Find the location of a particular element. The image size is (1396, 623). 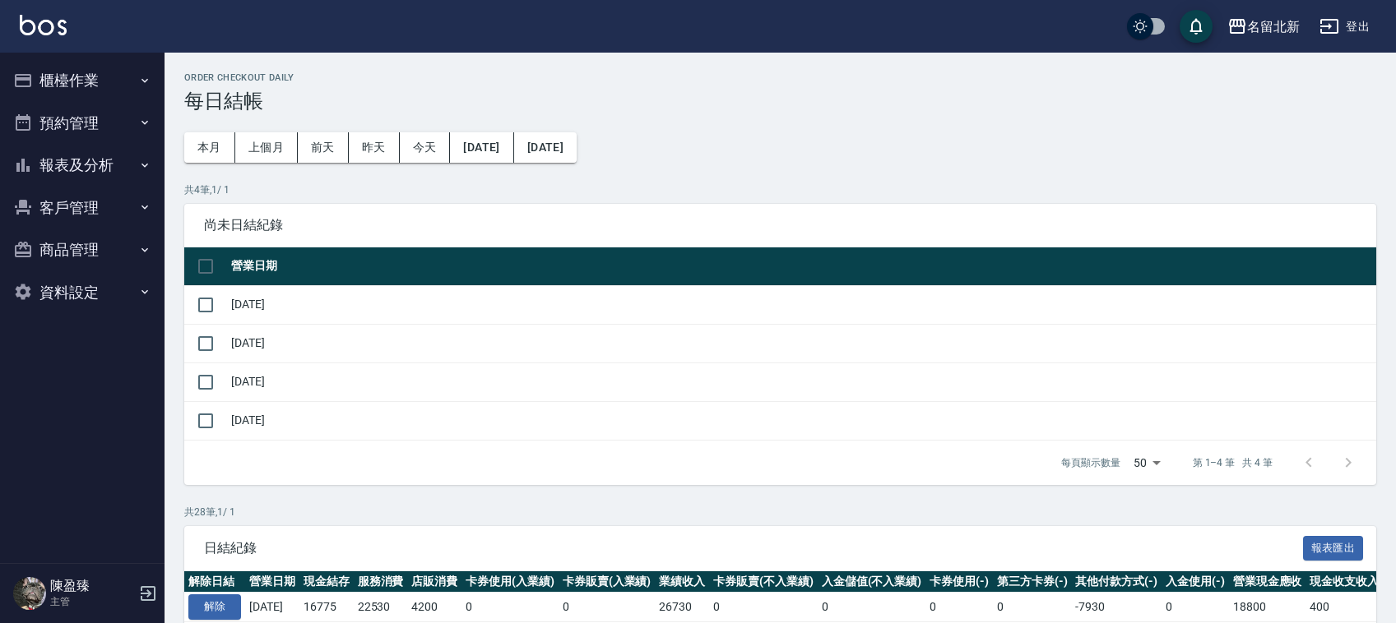

button: 報表匯出 is located at coordinates (1333, 549).